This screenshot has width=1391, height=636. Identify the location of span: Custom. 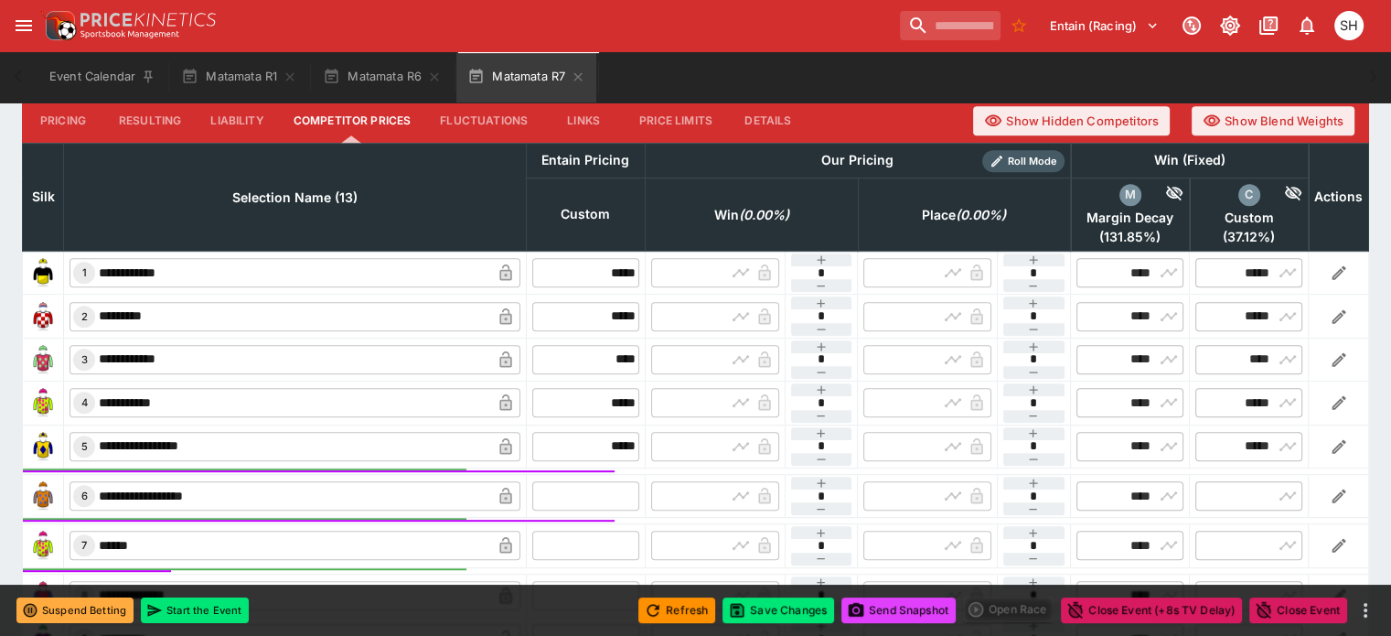
(1249, 218).